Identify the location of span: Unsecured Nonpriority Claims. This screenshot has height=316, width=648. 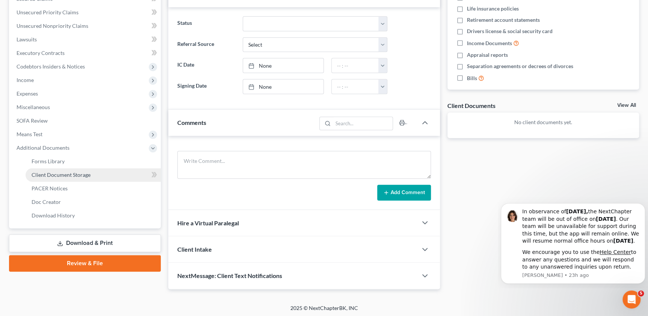
(52, 26).